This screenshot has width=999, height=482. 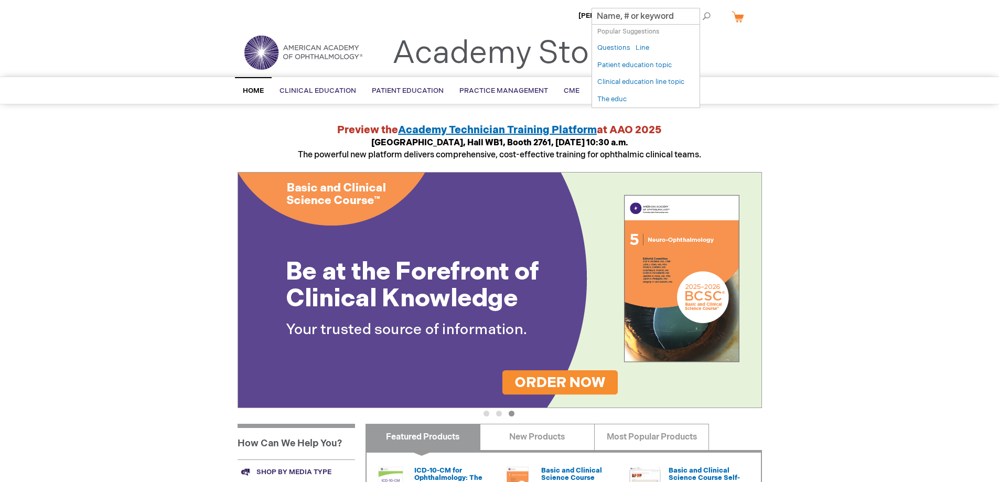 I want to click on a: Line, so click(x=642, y=48).